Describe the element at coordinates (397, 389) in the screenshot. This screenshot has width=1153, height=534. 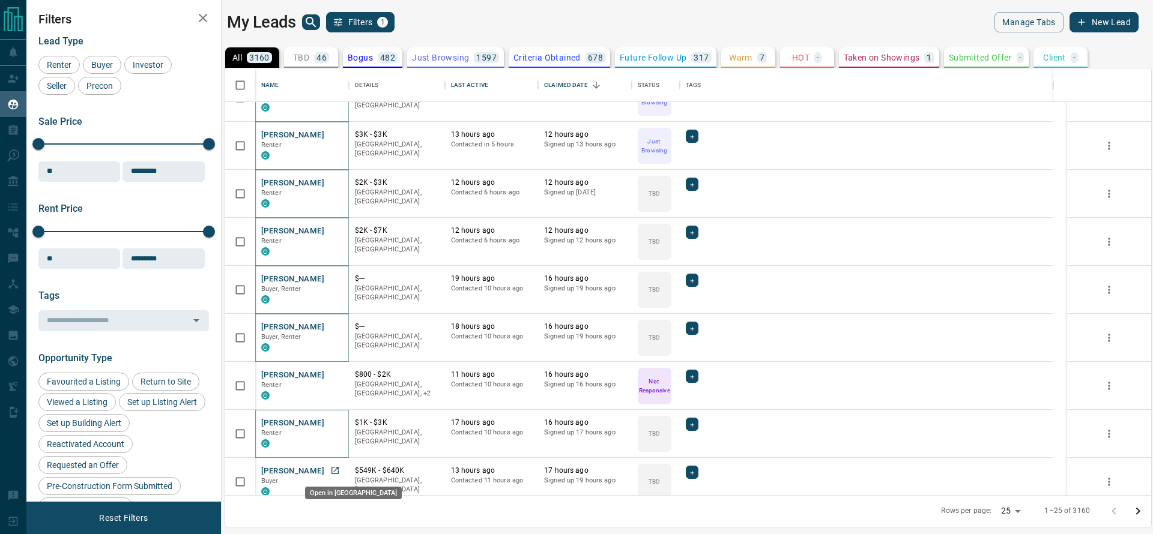
I see `p: East York, Toronto` at that location.